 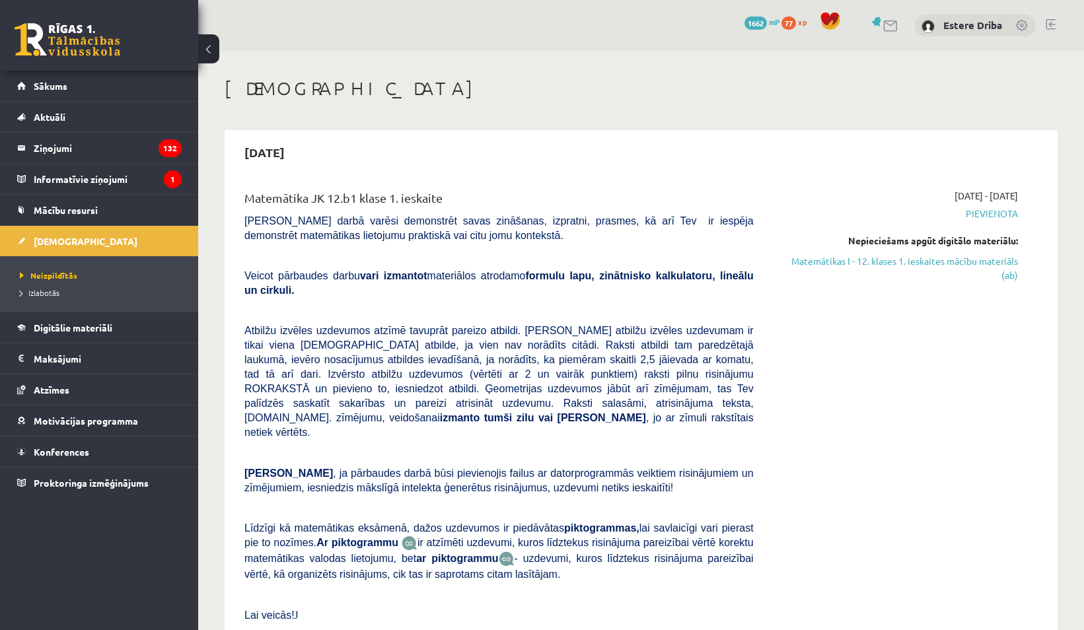 What do you see at coordinates (91, 483) in the screenshot?
I see `span: Proktoringa izmēģinājums` at bounding box center [91, 483].